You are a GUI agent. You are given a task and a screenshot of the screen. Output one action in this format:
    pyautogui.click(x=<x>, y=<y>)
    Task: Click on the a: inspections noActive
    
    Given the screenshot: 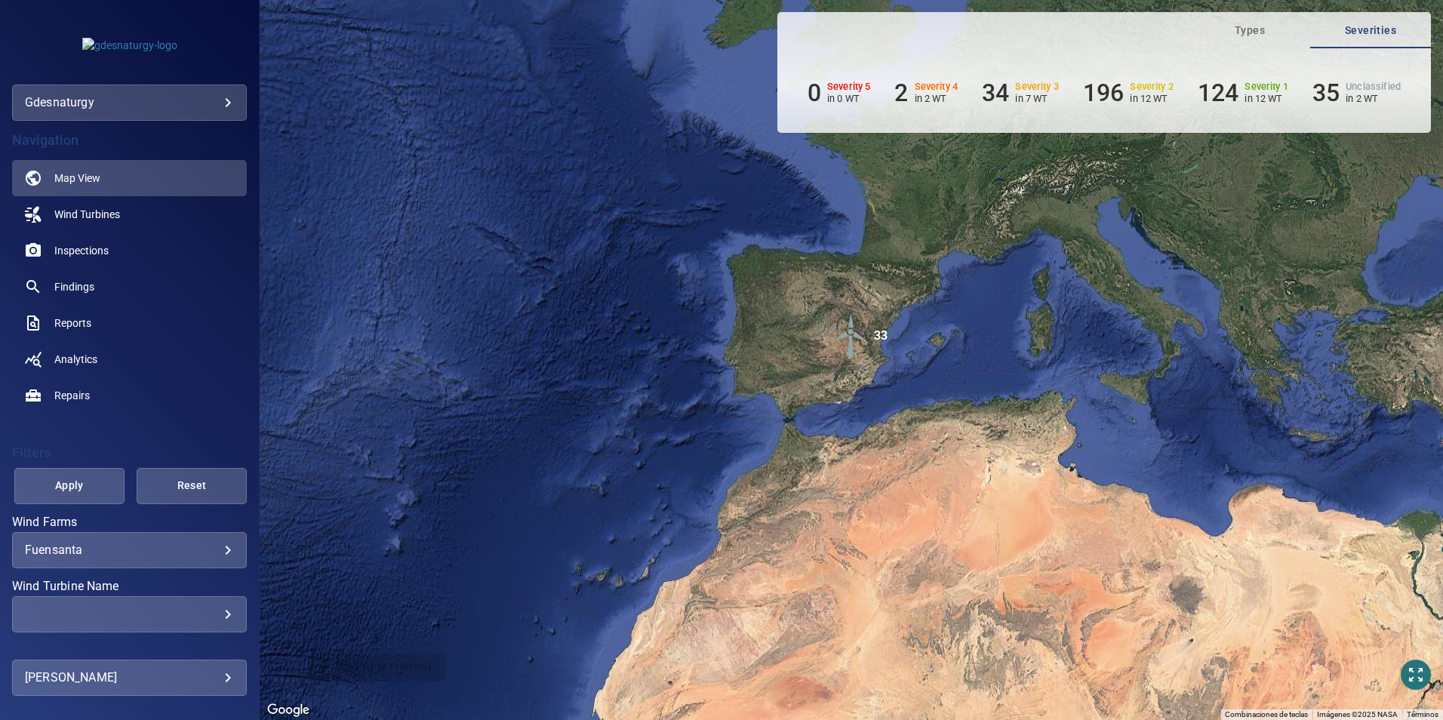 What is the action you would take?
    pyautogui.click(x=129, y=251)
    